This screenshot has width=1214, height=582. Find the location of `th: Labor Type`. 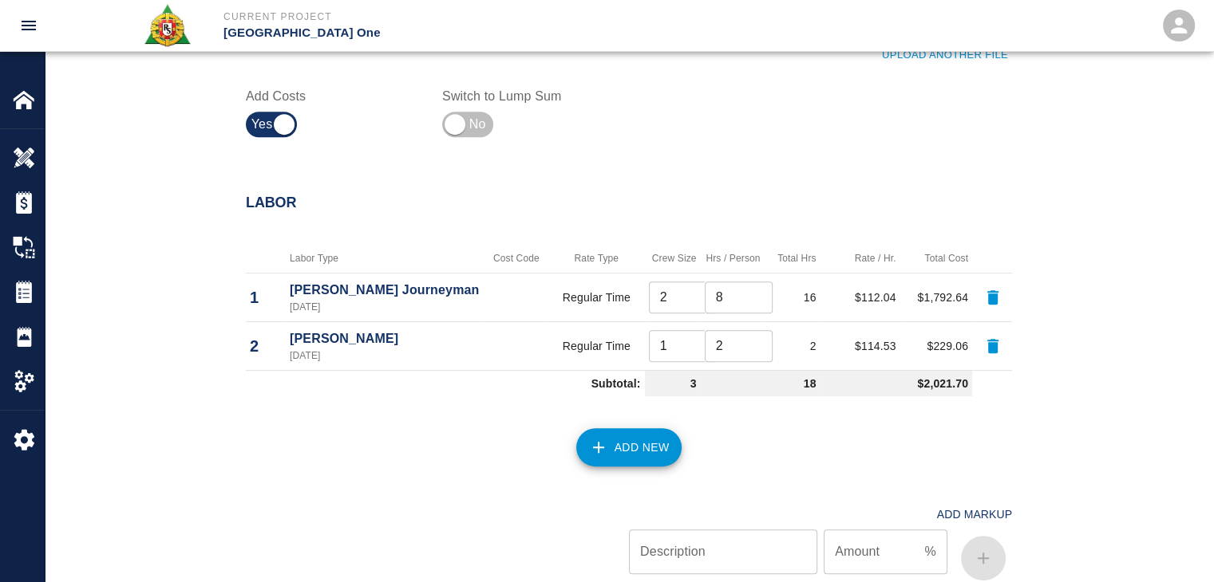

th: Labor Type is located at coordinates (385, 259).